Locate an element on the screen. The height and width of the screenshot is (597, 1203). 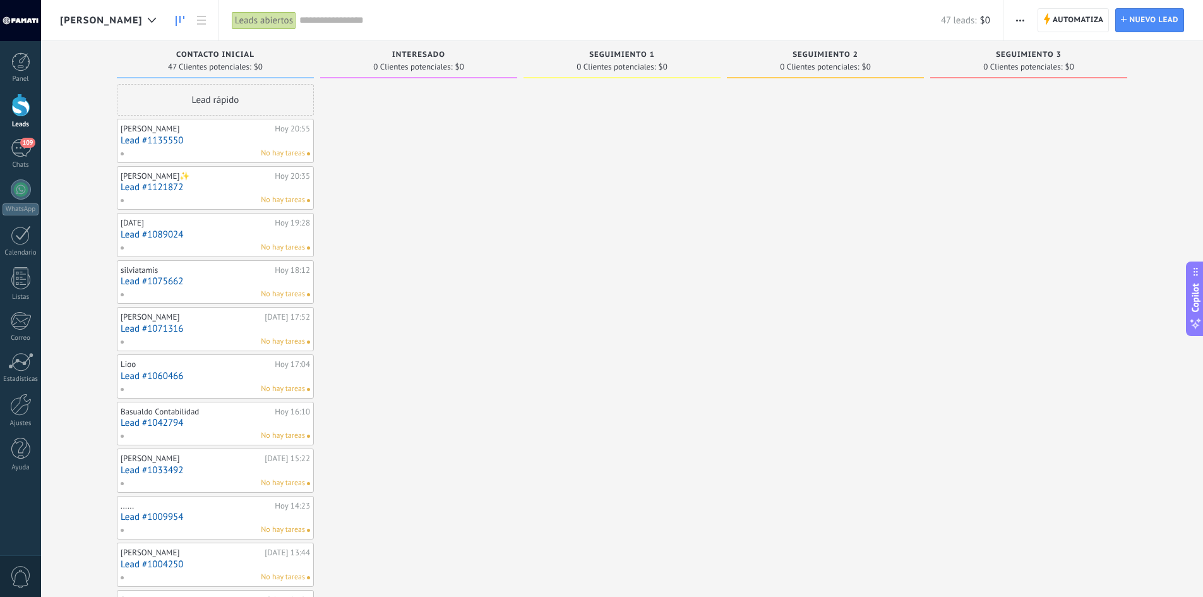
div: Chats is located at coordinates (21, 165).